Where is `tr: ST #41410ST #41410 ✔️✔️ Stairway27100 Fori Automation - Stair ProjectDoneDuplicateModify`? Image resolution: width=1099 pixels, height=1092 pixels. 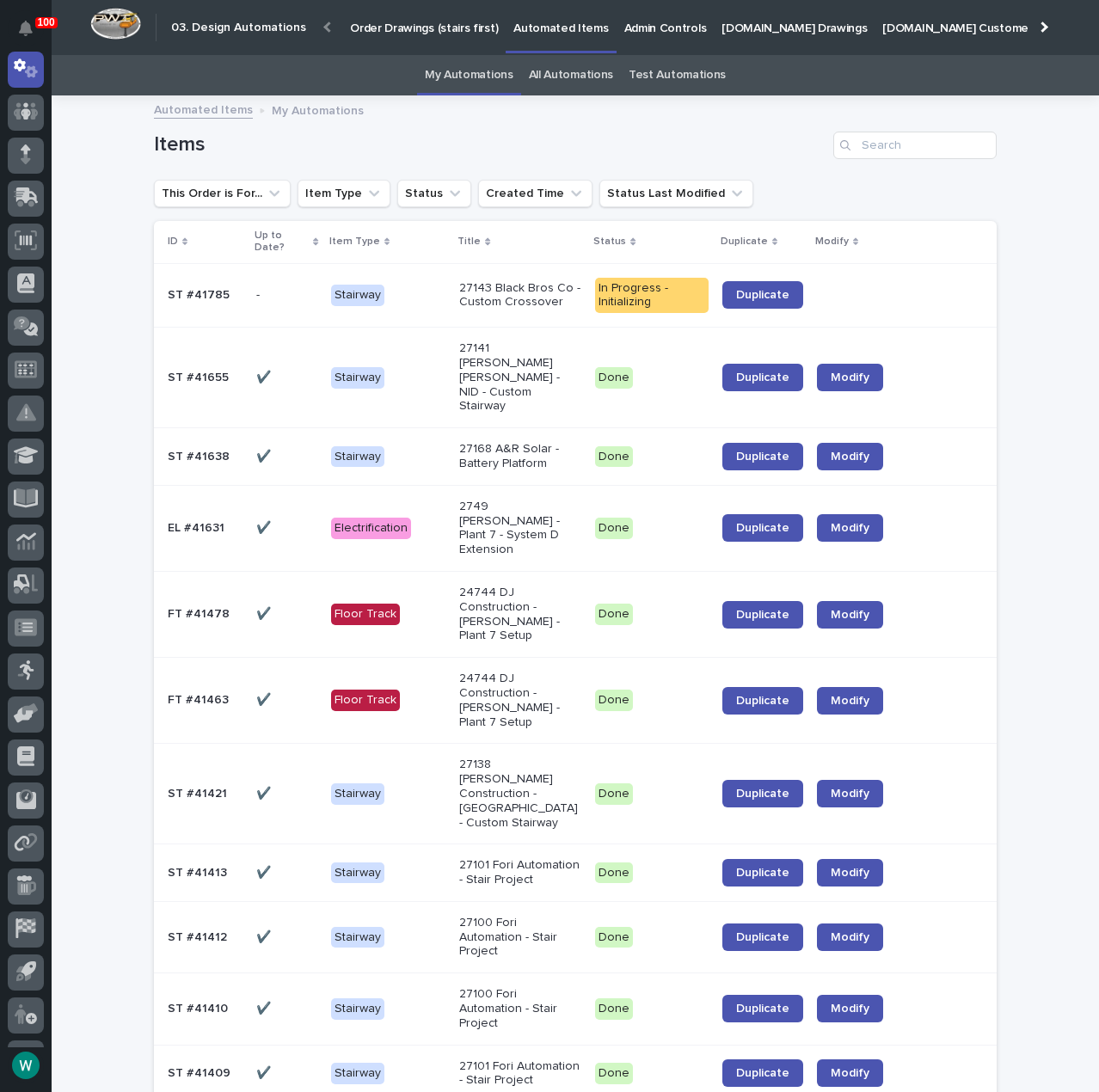 tr: ST #41410ST #41410 ✔️✔️ Stairway27100 Fori Automation - Stair ProjectDoneDuplicateModify is located at coordinates (575, 1009).